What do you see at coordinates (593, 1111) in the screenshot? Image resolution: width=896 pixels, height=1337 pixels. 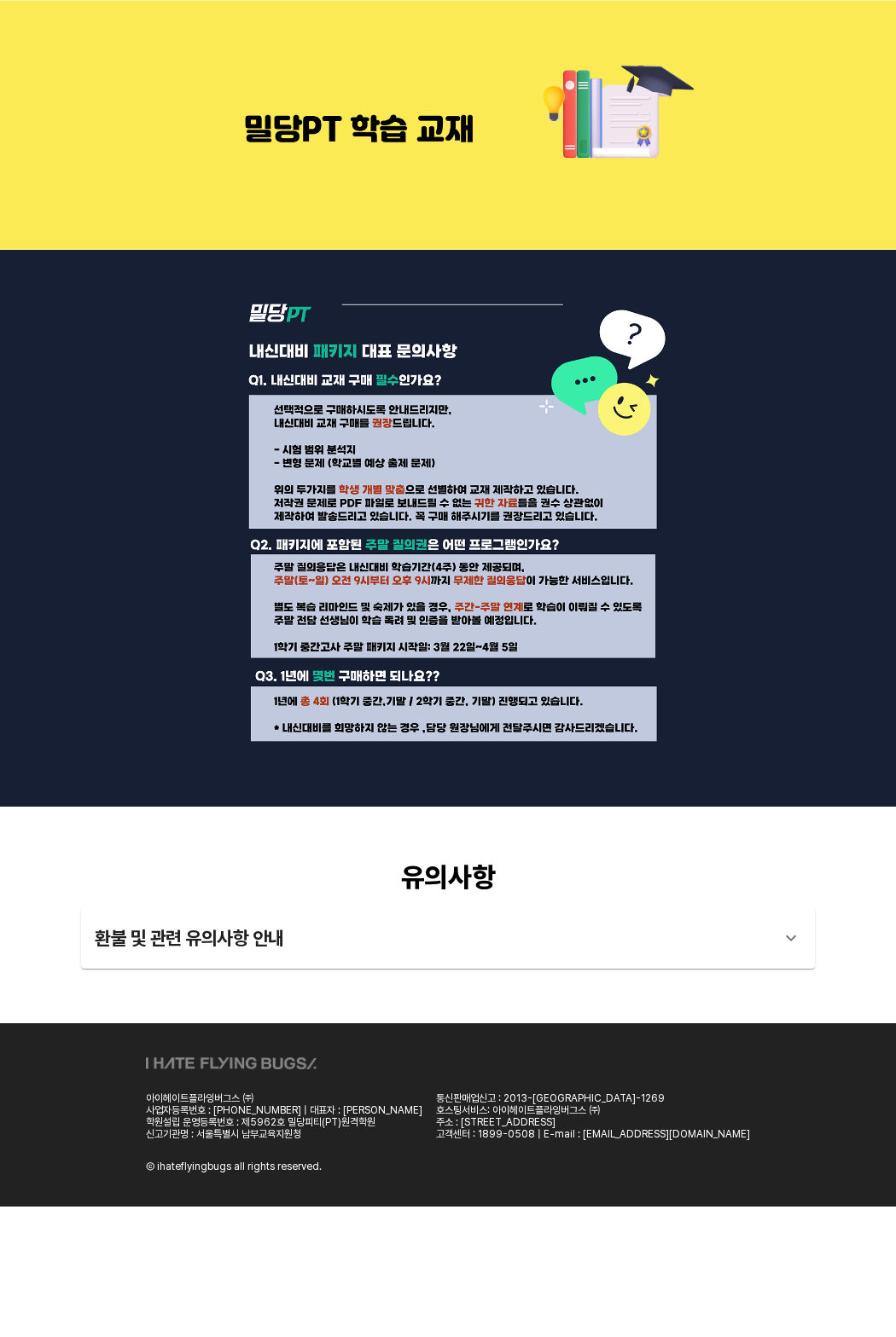 I see `div: 호스팅서비스: 아이헤이트플라잉버그스 ㈜` at bounding box center [593, 1111].